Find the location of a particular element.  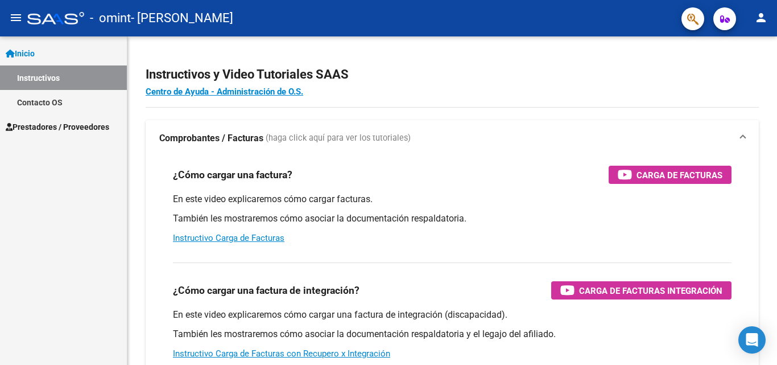

span: Prestadores / Proveedores is located at coordinates (57, 127).